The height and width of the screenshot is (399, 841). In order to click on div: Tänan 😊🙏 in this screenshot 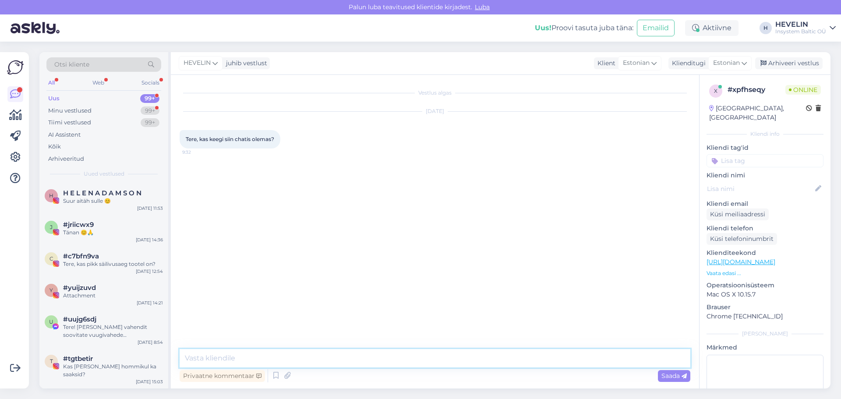, I will do `click(113, 233)`.